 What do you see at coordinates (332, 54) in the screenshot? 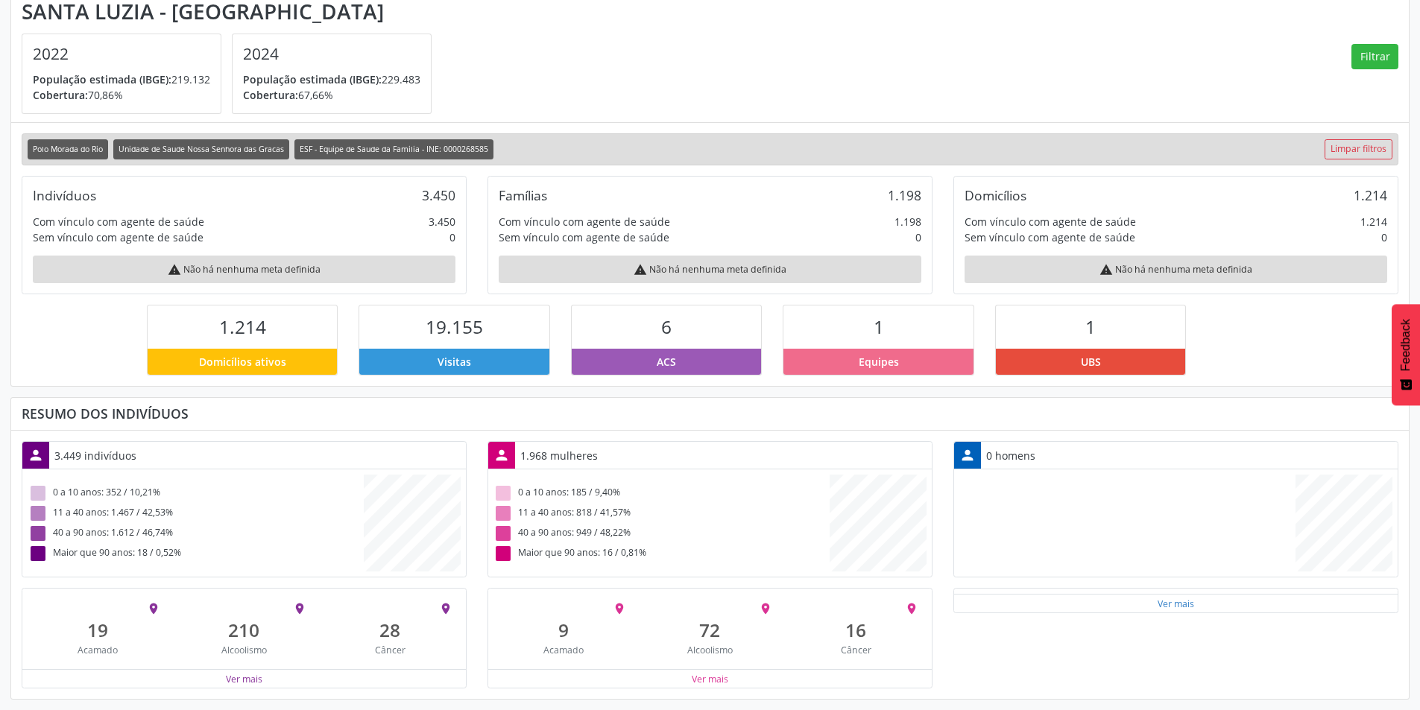
I see `h4: 2024` at bounding box center [332, 54].